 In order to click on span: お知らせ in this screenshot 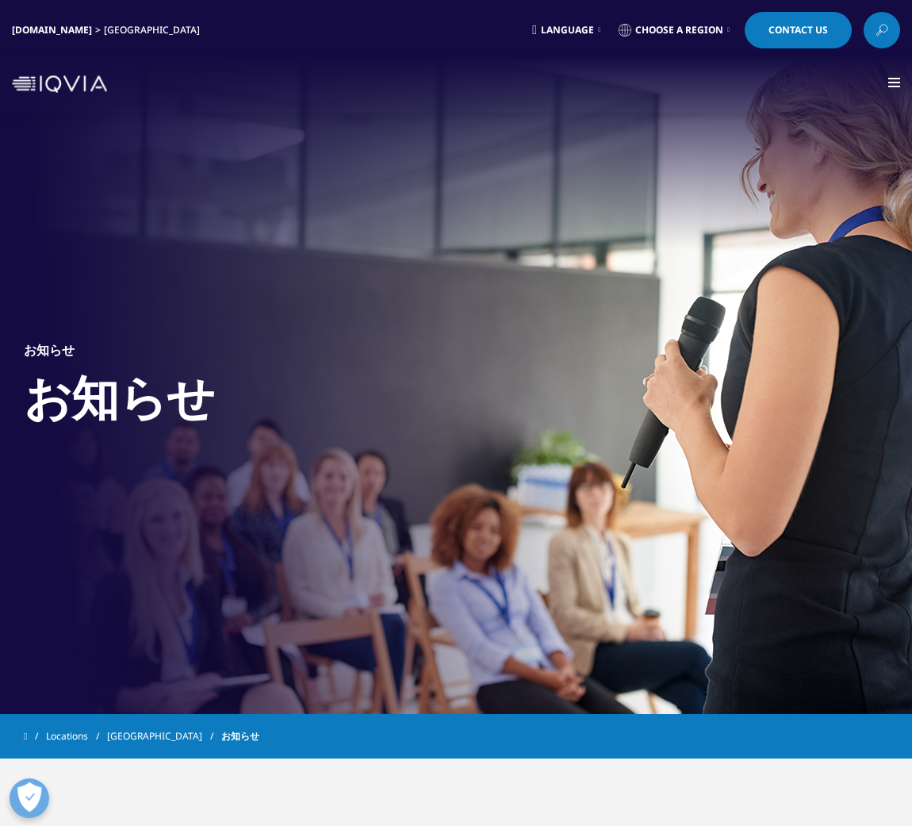, I will do `click(240, 736)`.